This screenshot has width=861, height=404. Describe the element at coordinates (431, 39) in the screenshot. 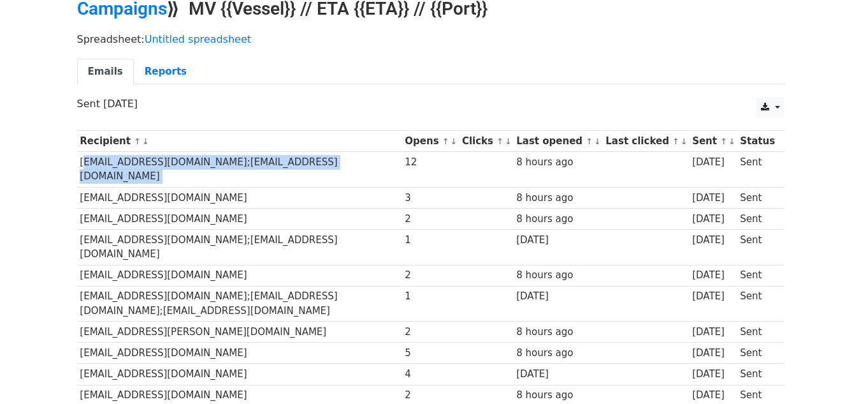

I see `p: Spreadsheet:` at that location.